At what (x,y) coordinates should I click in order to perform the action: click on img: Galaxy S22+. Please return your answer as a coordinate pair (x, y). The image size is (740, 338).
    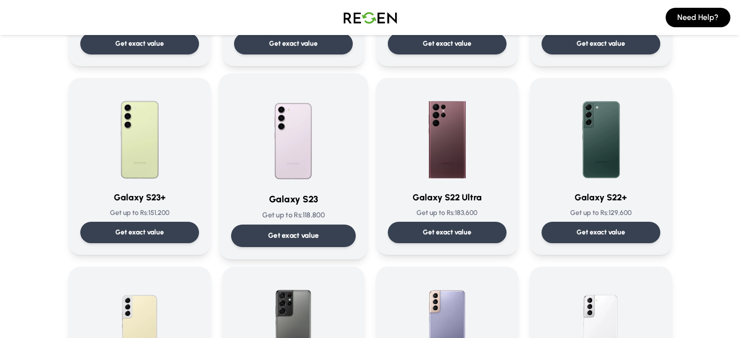
    Looking at the image, I should click on (601, 136).